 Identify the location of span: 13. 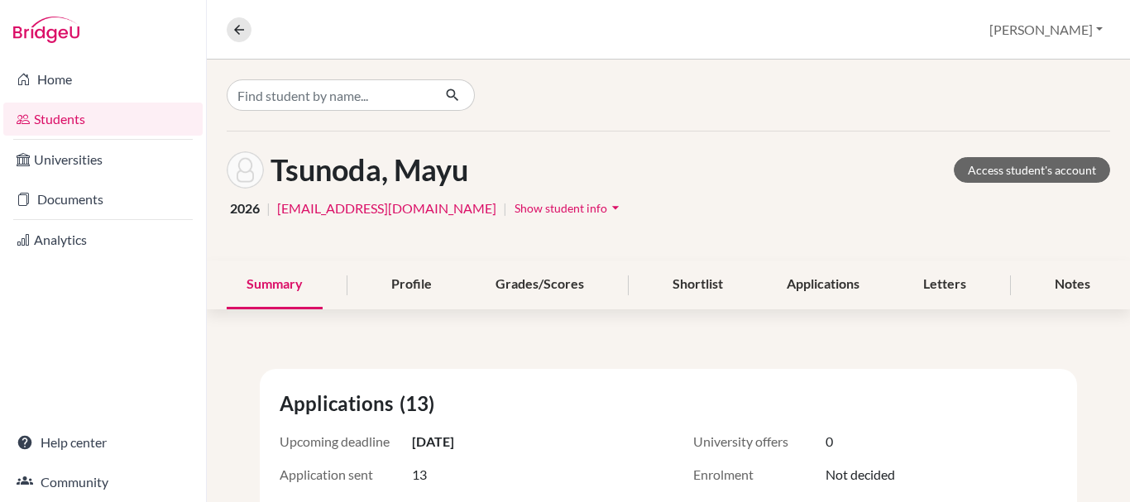
(419, 475).